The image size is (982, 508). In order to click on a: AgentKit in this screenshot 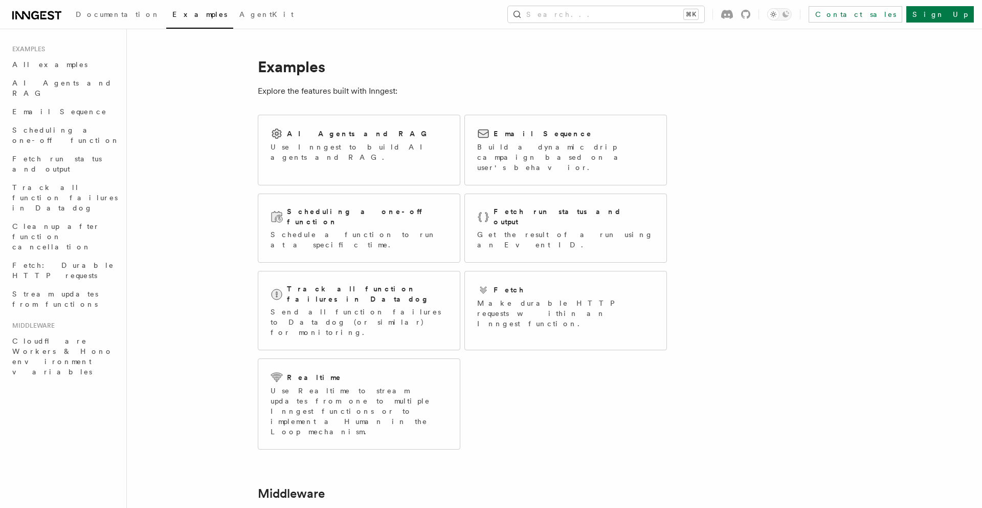, I will do `click(267, 15)`.